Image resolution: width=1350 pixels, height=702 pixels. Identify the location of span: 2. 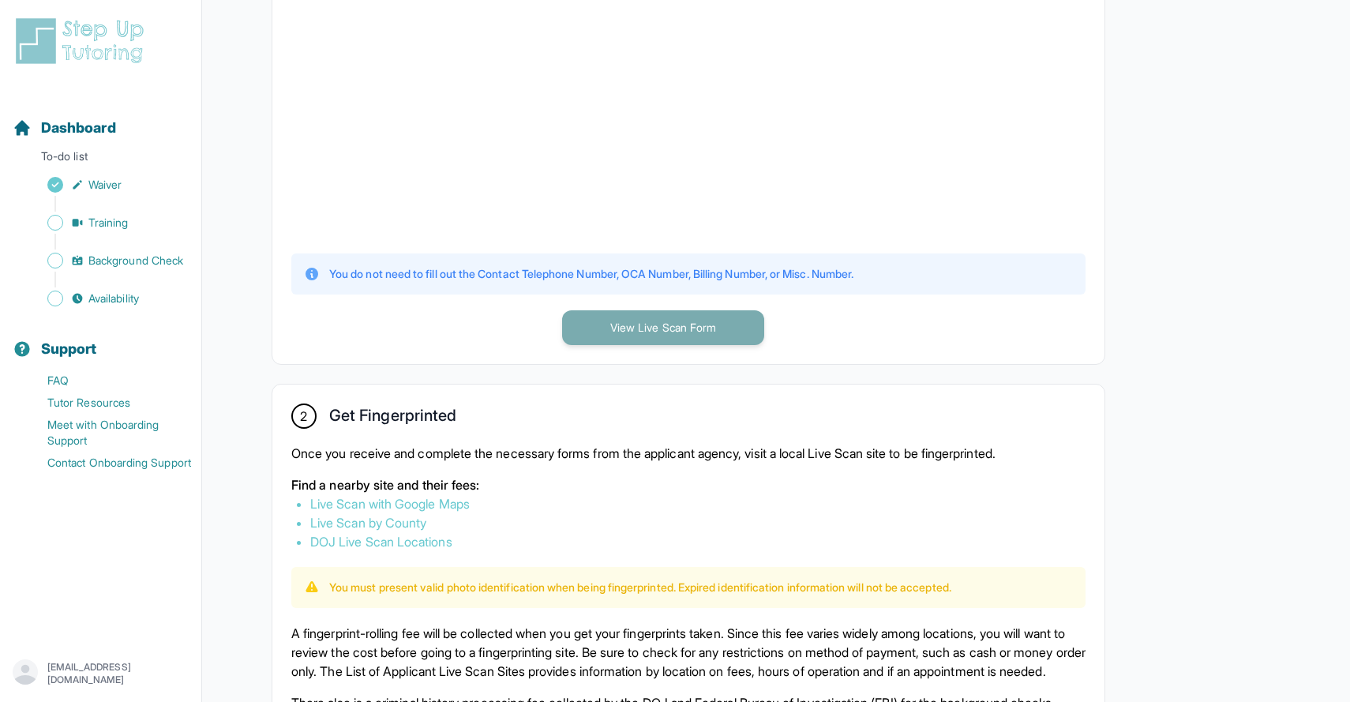
(303, 416).